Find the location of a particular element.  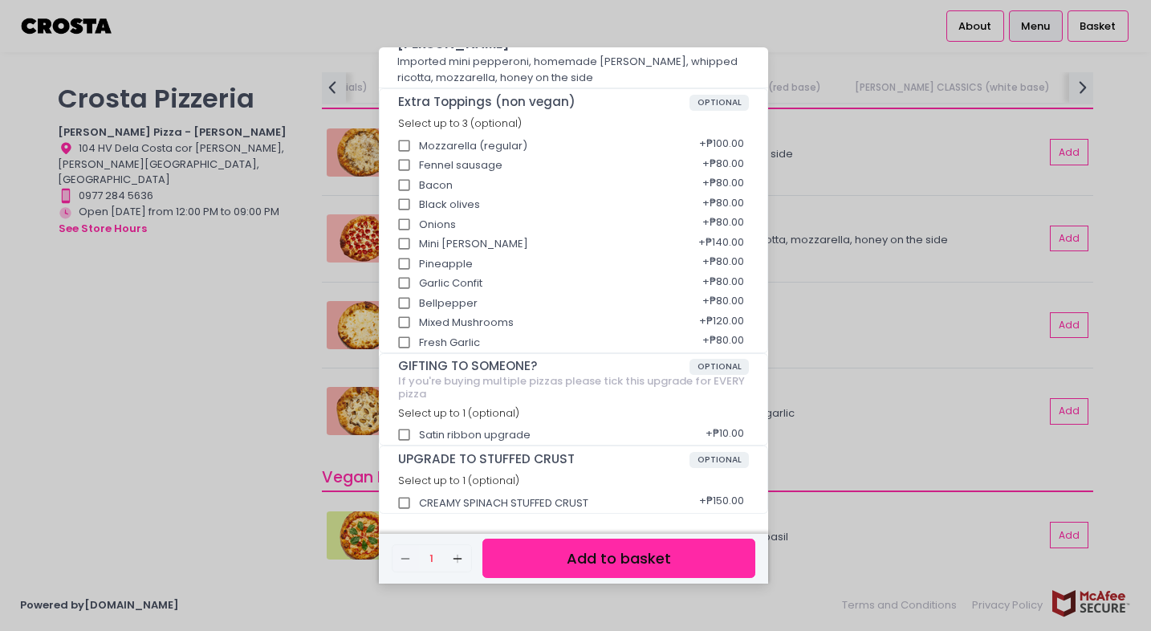

span: GIFTING TO SOMEONE? is located at coordinates (543, 366).